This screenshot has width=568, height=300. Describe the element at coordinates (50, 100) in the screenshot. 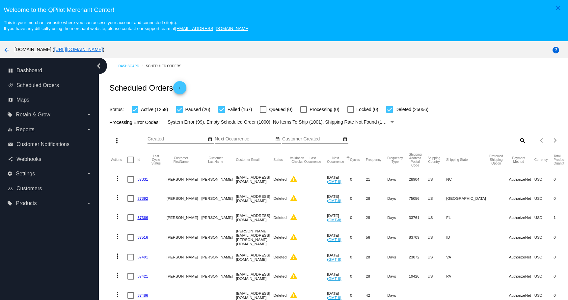

I see `a: map Maps` at that location.